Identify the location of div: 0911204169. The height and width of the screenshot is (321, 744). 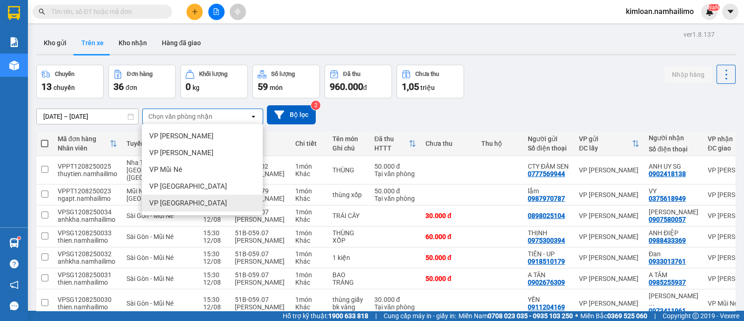
(547, 307).